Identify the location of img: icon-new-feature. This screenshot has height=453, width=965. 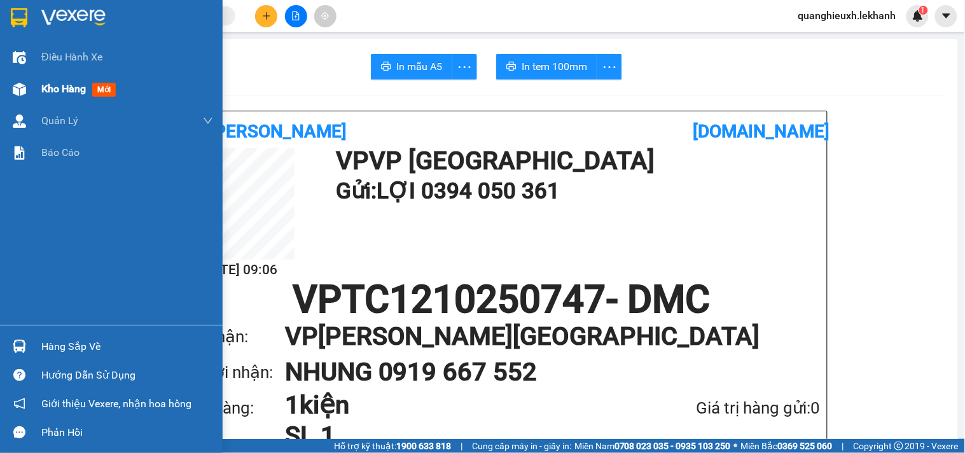
(918, 16).